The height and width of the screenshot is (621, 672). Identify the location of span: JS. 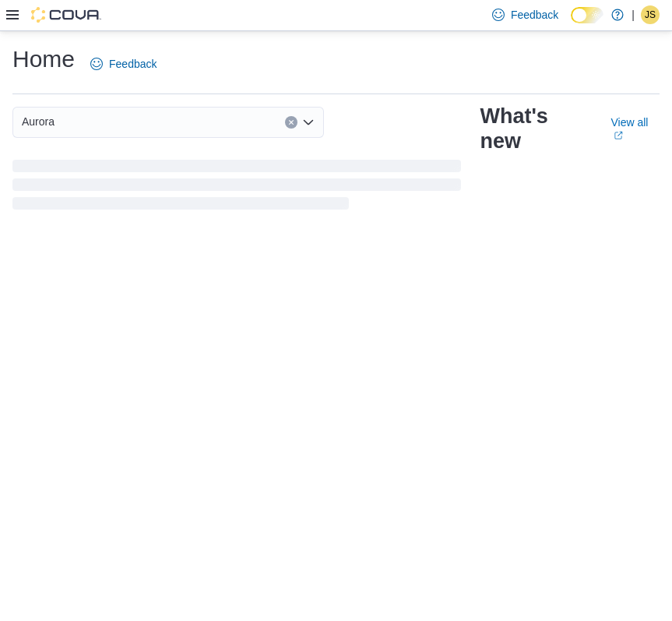
(651, 15).